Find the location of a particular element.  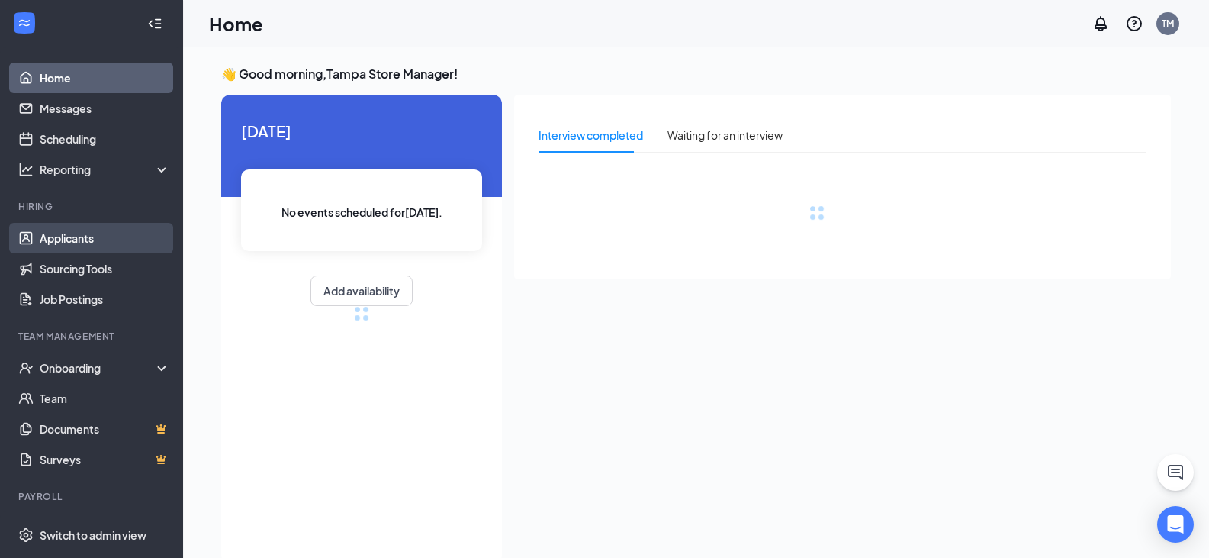

div: Waiting for an interview is located at coordinates (725, 135).